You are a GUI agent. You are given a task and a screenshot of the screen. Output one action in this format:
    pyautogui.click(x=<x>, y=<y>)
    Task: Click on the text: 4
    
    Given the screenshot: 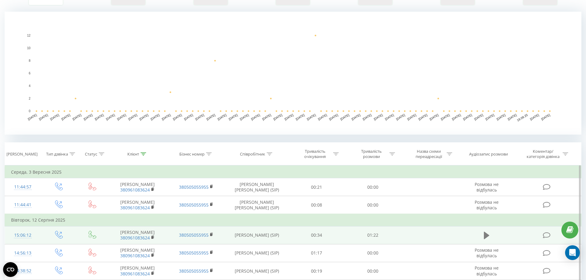 What is the action you would take?
    pyautogui.click(x=30, y=86)
    